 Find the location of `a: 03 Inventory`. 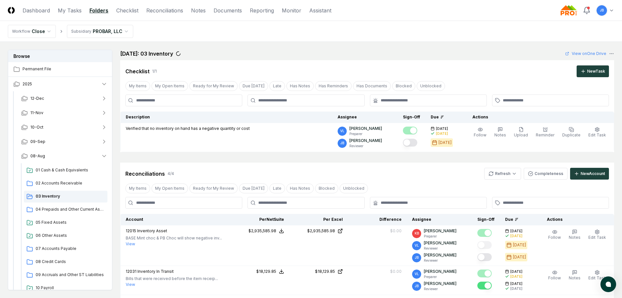

a: 03 Inventory is located at coordinates (66, 196).